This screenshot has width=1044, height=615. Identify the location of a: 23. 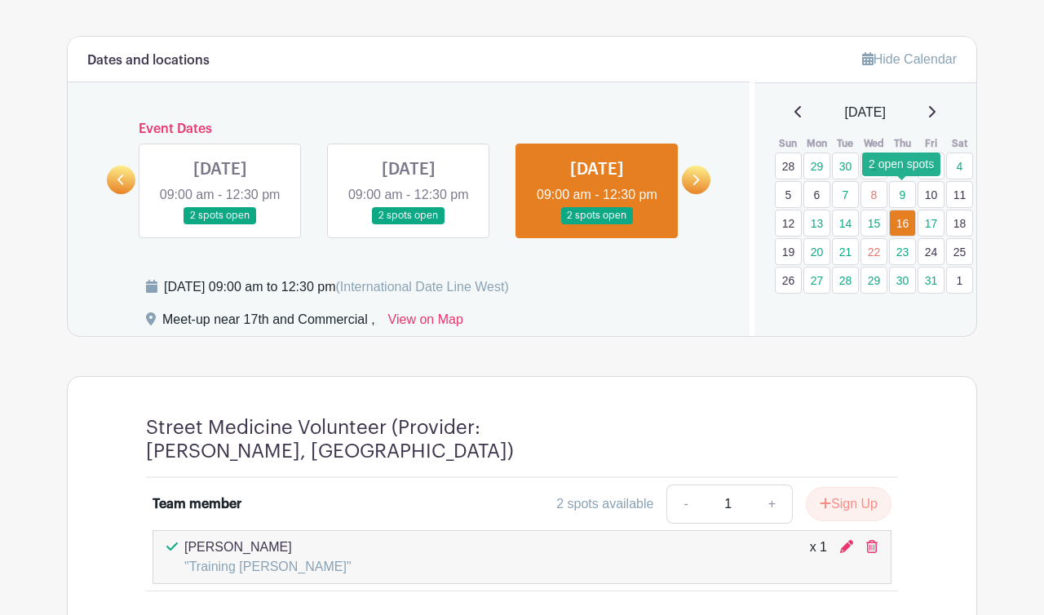
(902, 251).